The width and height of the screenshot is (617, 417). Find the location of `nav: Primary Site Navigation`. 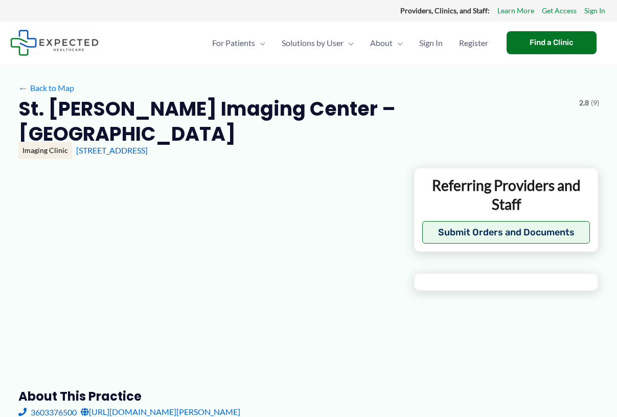

nav: Primary Site Navigation is located at coordinates (350, 43).